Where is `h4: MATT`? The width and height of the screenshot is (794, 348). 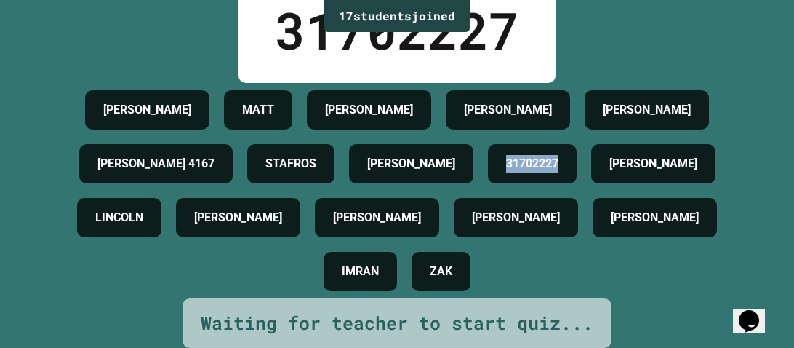 h4: MATT is located at coordinates (258, 110).